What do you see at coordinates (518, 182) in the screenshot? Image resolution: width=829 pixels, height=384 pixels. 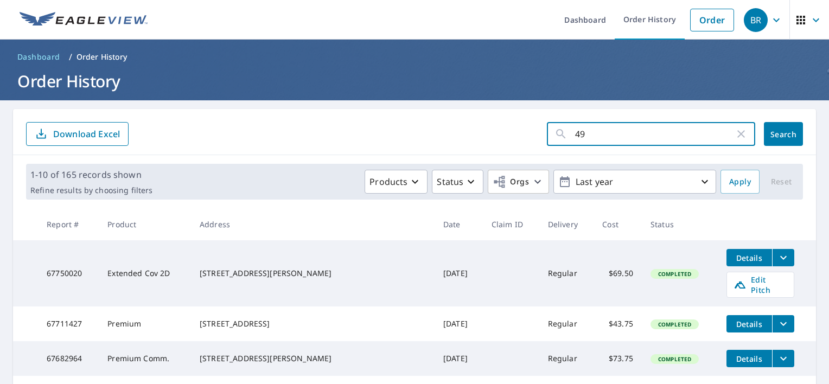 I see `button: Orgs` at bounding box center [518, 182].